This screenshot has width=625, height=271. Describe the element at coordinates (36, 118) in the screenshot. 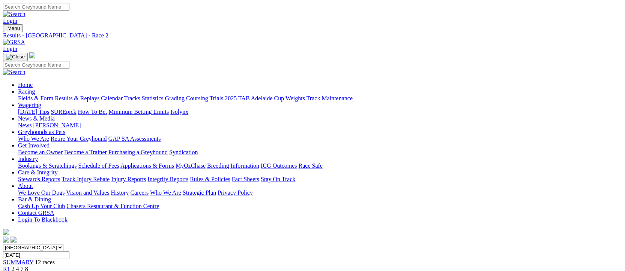

I see `a: News & Media` at that location.